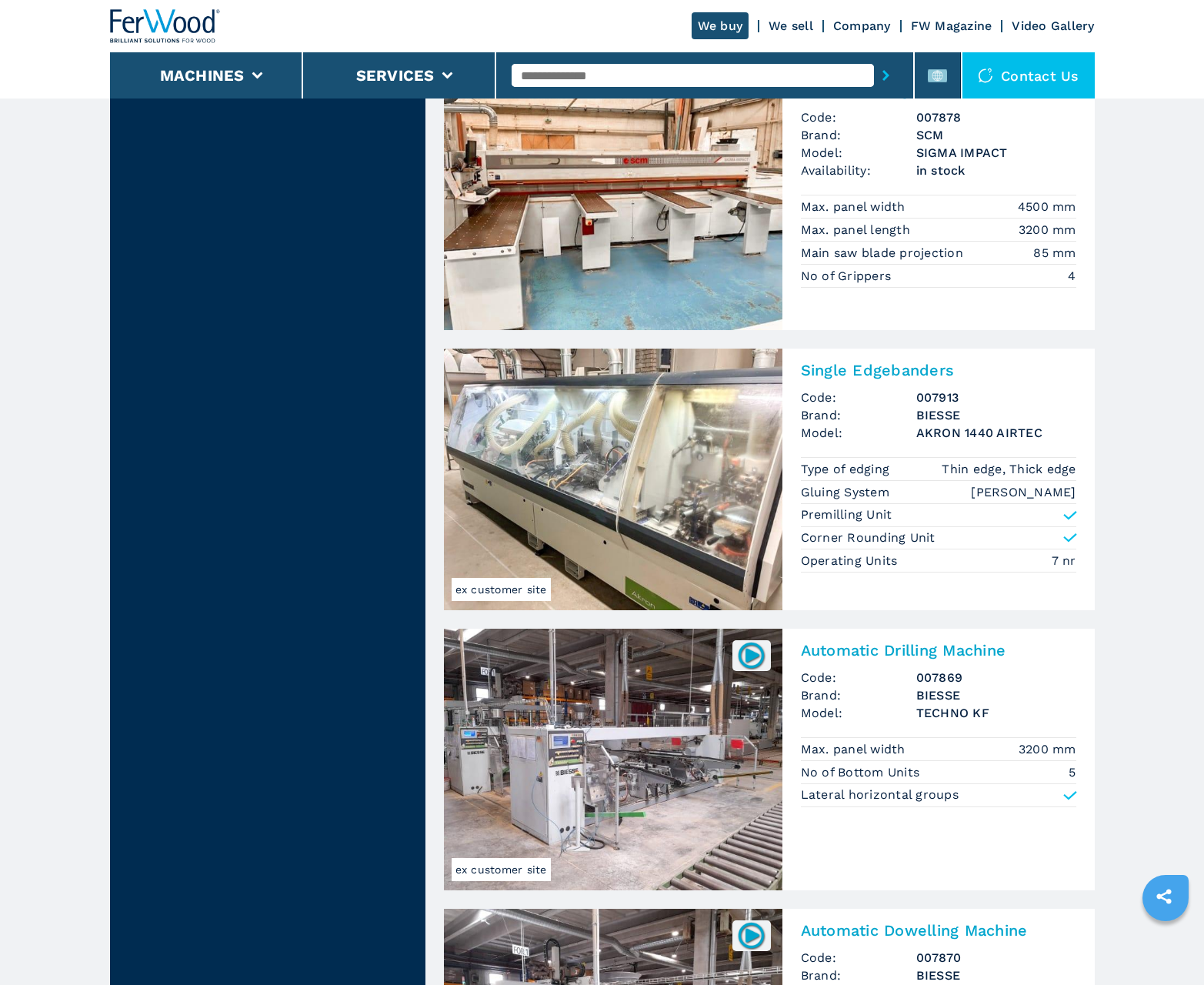 The height and width of the screenshot is (985, 1204). I want to click on img: Contact us, so click(986, 75).